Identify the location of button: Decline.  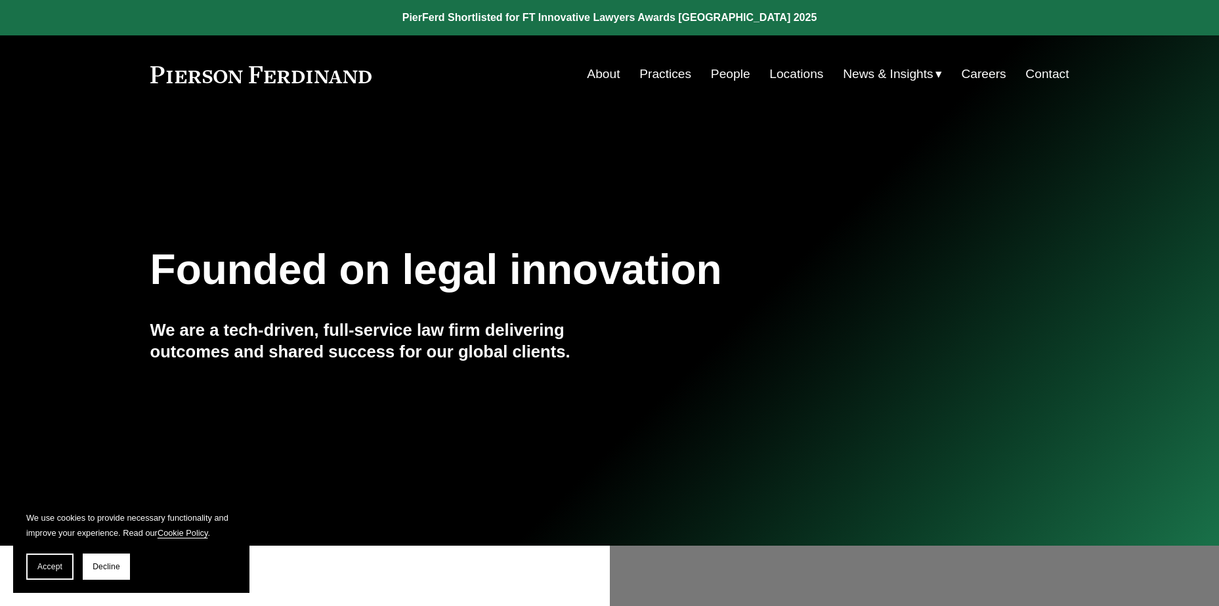
(106, 567).